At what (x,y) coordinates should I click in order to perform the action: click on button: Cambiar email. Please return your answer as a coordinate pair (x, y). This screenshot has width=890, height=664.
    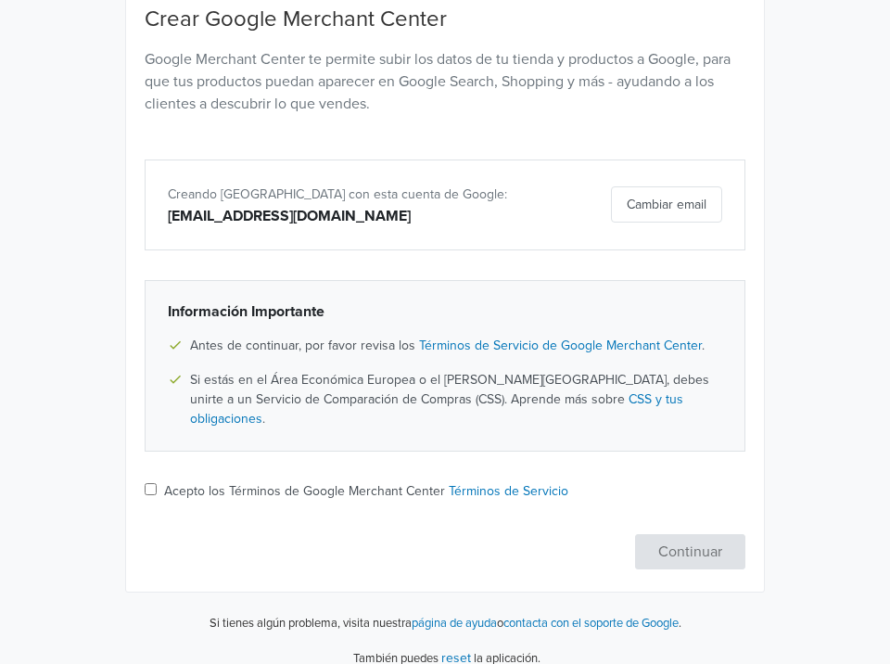
    Looking at the image, I should click on (667, 204).